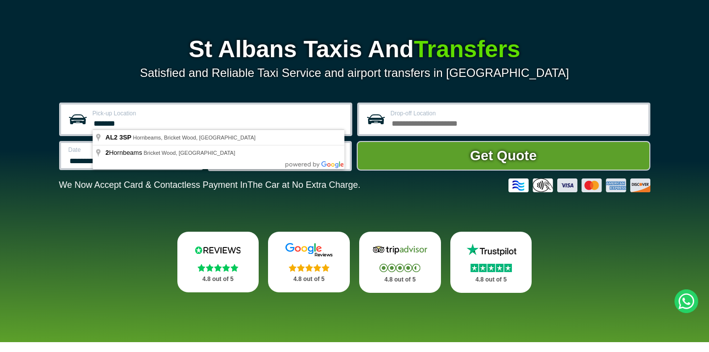  What do you see at coordinates (580, 185) in the screenshot?
I see `img: Credit And Debit Cards` at bounding box center [580, 185].